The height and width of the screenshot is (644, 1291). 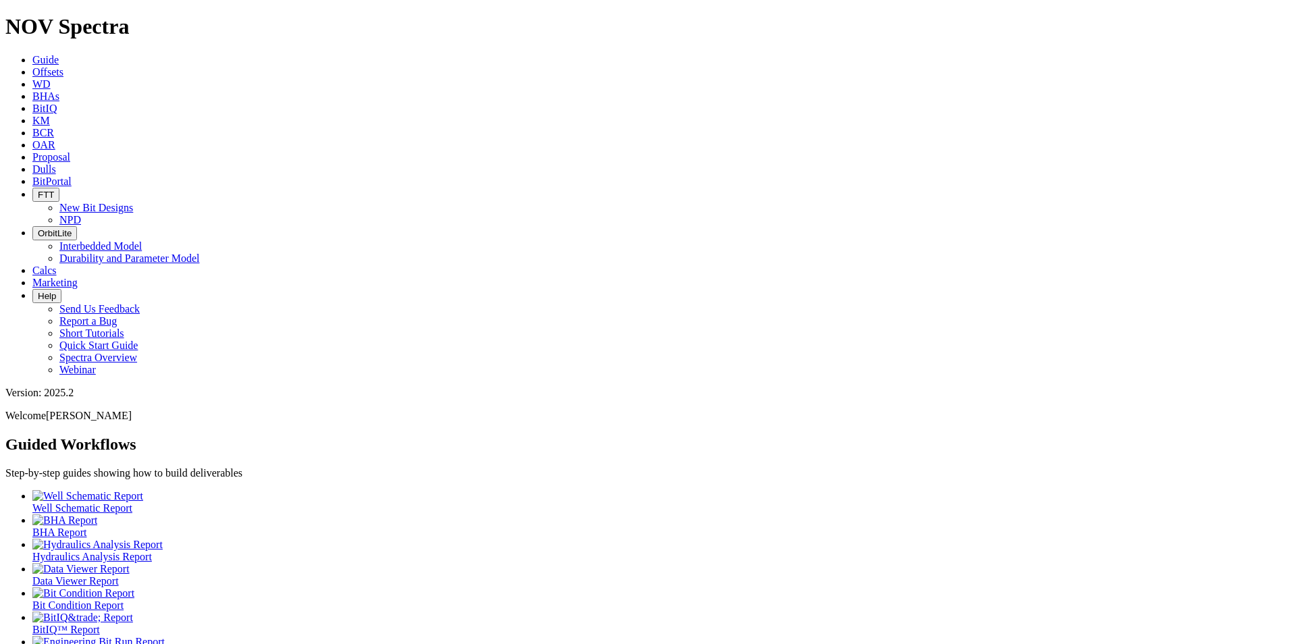 What do you see at coordinates (55, 282) in the screenshot?
I see `a: Marketing` at bounding box center [55, 282].